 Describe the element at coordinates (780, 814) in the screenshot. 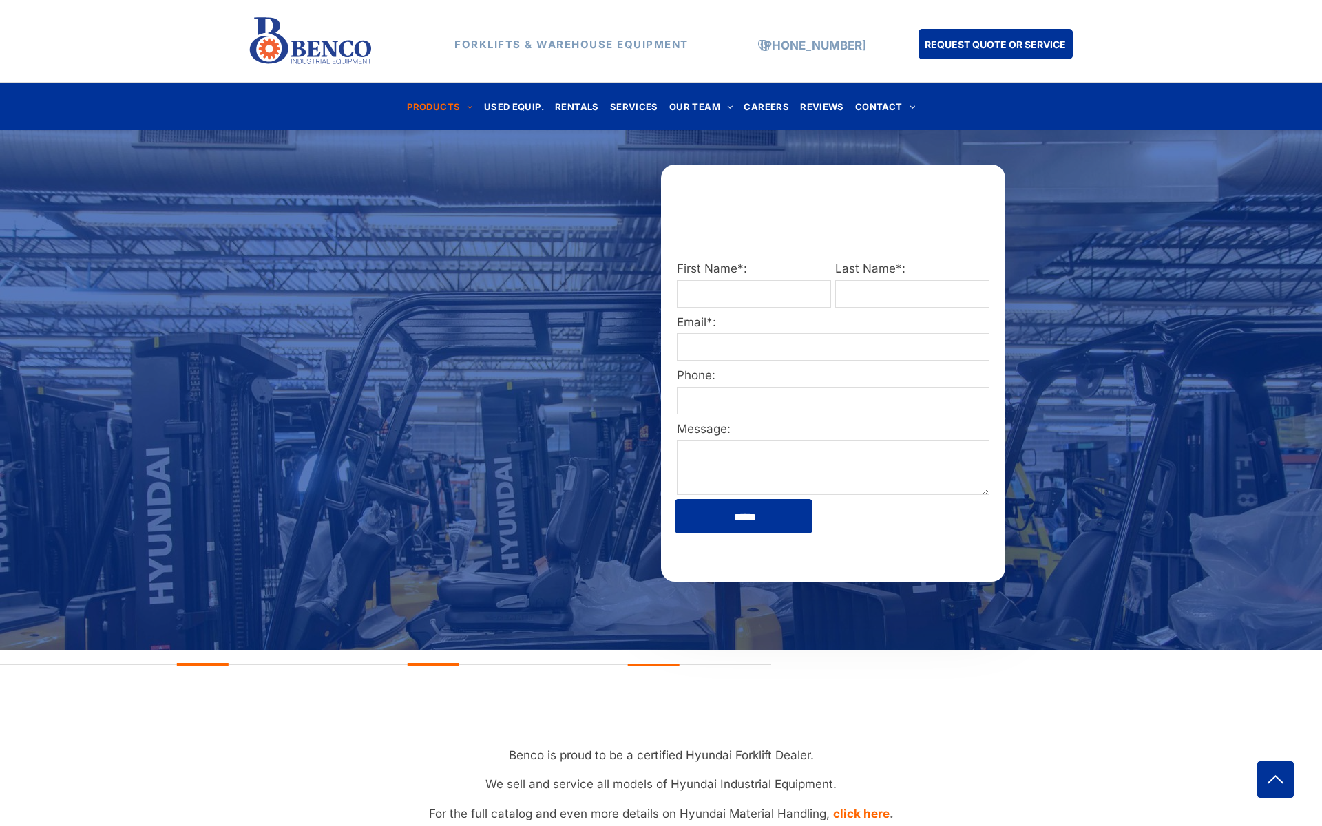

I see `span: Material Handling,` at that location.